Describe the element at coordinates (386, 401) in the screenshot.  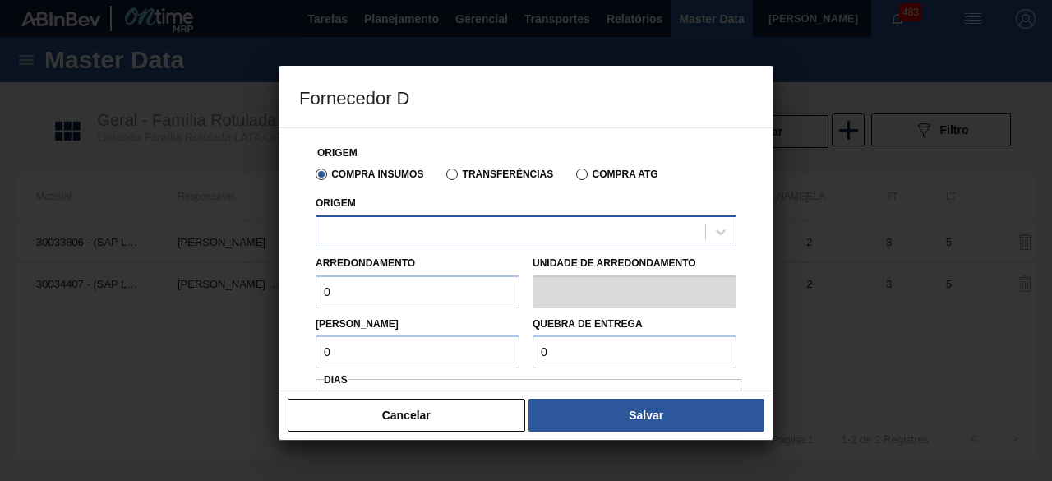
I see `label: SLA` at that location.